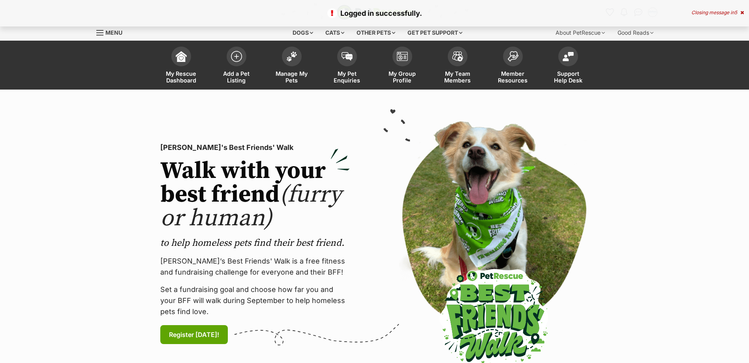 This screenshot has width=749, height=363. Describe the element at coordinates (347, 66) in the screenshot. I see `a: My Pet Enquiries` at that location.